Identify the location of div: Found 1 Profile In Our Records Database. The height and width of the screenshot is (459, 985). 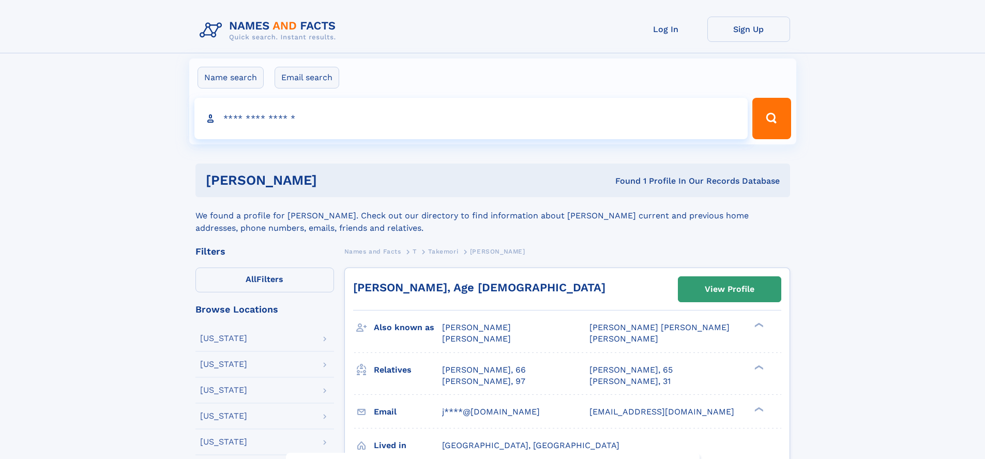
(623, 181).